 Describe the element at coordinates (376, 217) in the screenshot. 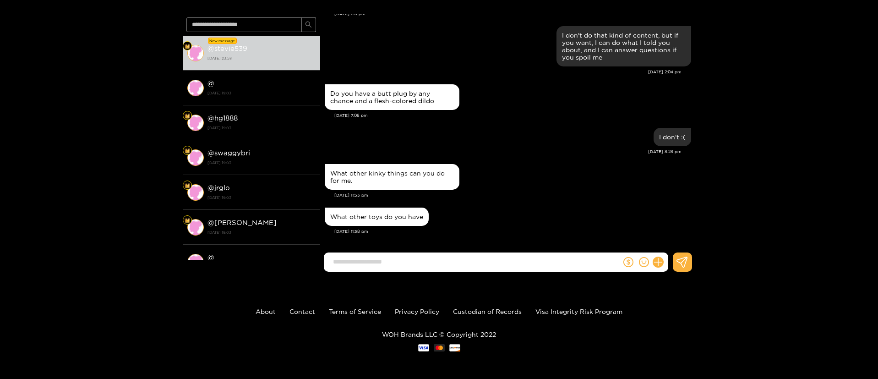

I see `div: What other toys do you have` at that location.